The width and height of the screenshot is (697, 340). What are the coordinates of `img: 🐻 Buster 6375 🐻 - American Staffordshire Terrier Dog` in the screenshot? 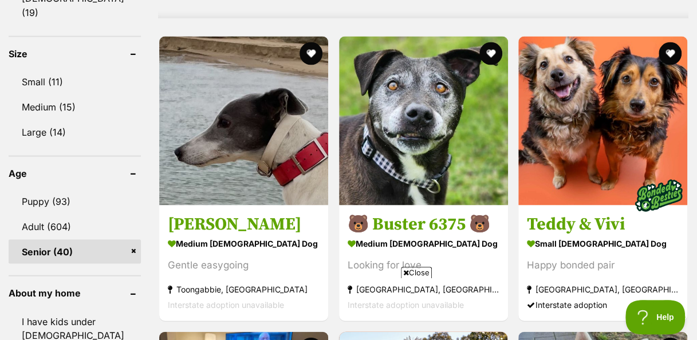 It's located at (423, 120).